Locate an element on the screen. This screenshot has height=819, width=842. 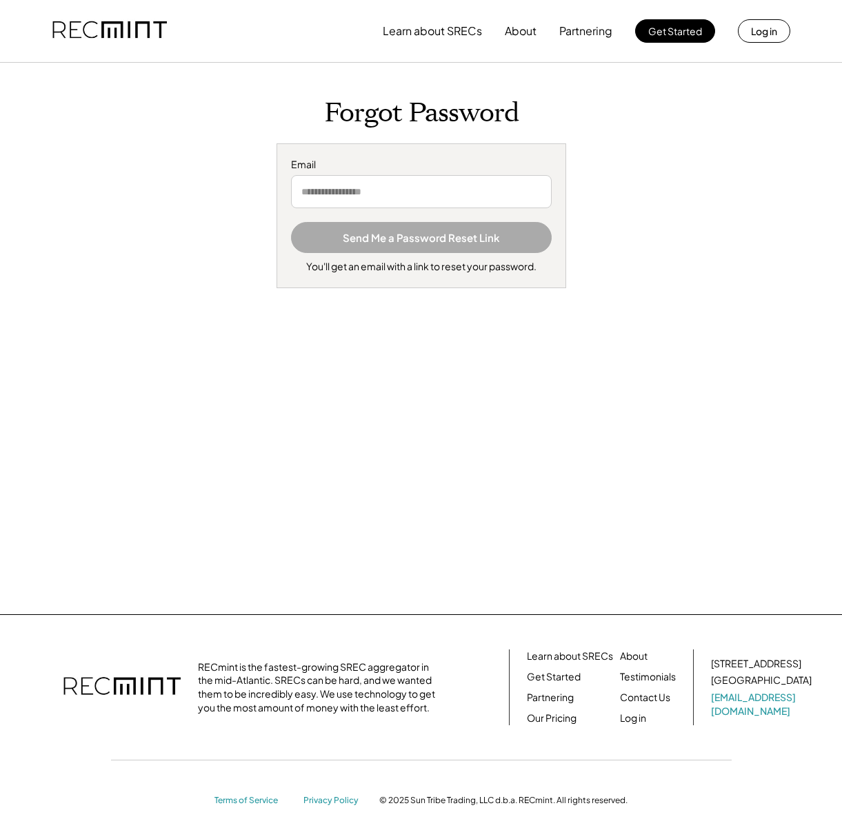
h1: Forgot Password is located at coordinates (420, 113).